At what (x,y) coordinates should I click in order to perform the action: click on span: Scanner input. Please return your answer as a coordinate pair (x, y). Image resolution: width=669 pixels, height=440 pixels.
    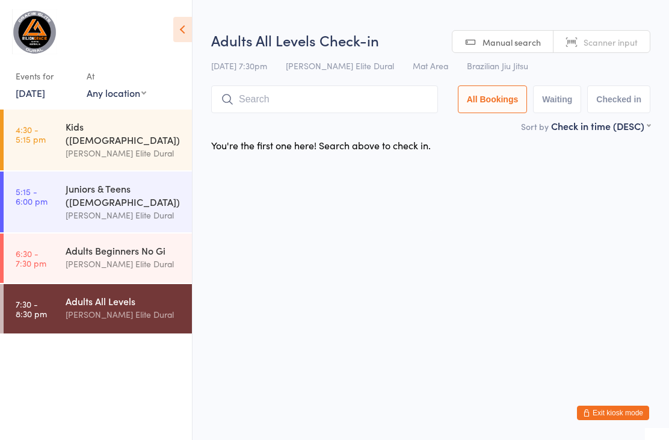
    Looking at the image, I should click on (611, 42).